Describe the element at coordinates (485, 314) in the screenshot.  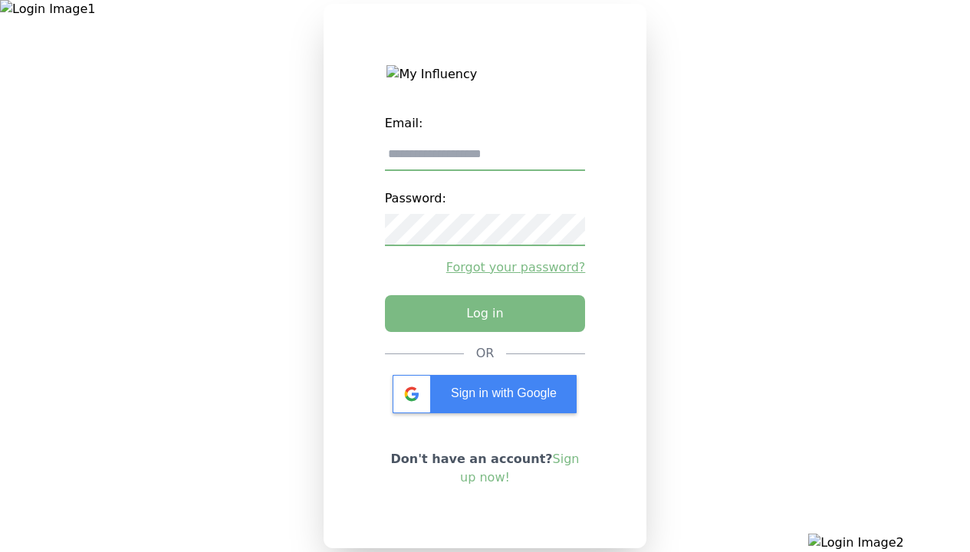
I see `button: Log in` at that location.